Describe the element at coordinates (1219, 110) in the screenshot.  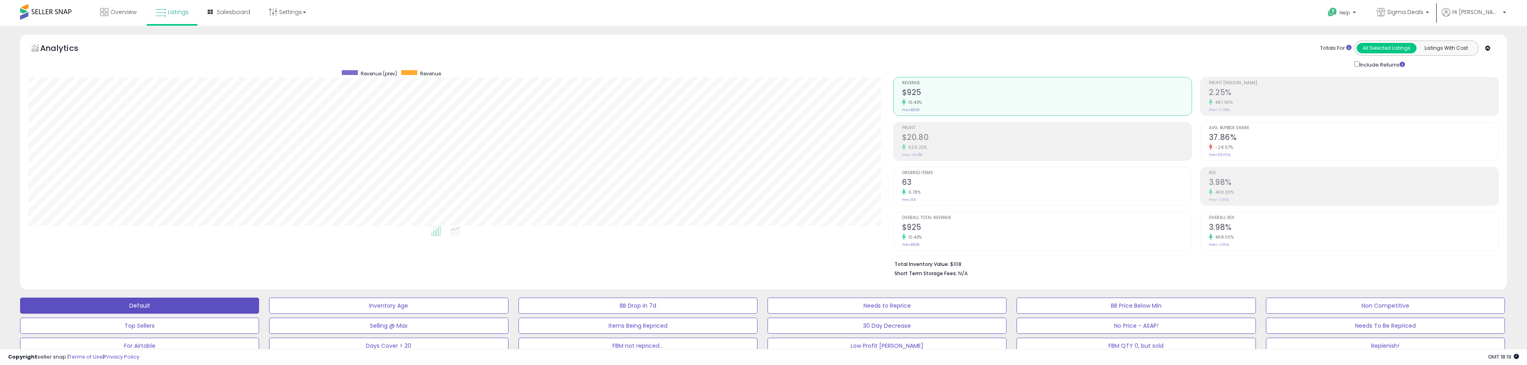
I see `small: Prev: -0.58%` at that location.